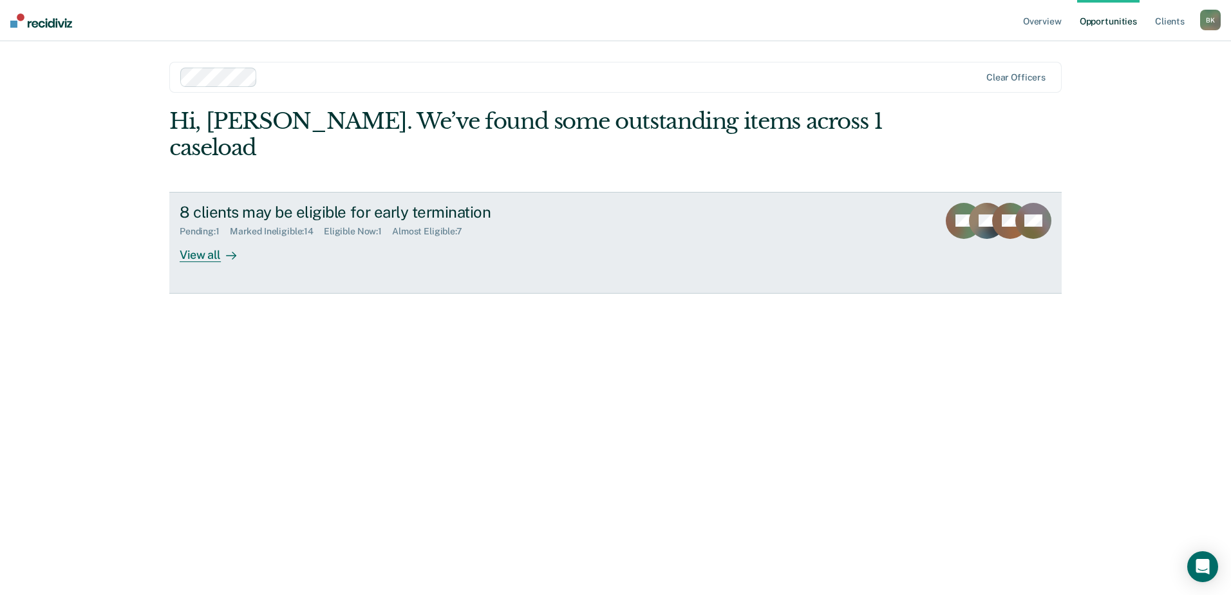 The image size is (1231, 595). I want to click on div: Clear officers, so click(1016, 77).